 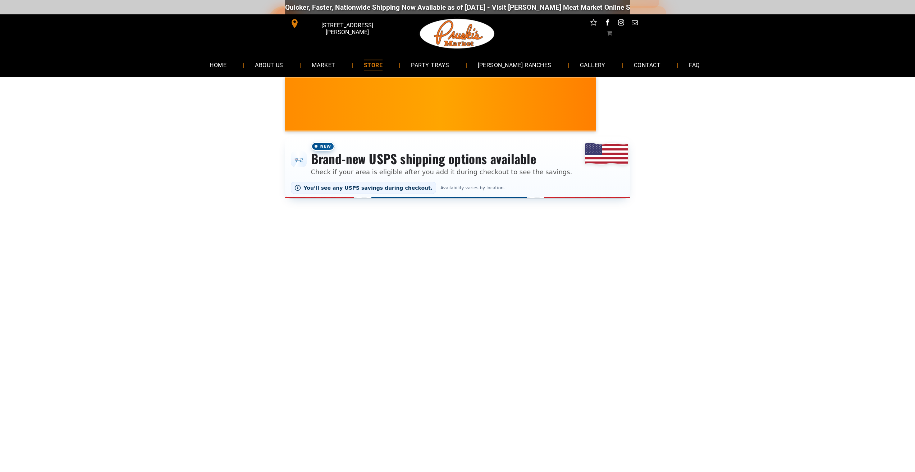 I want to click on a: Social network, so click(x=593, y=23).